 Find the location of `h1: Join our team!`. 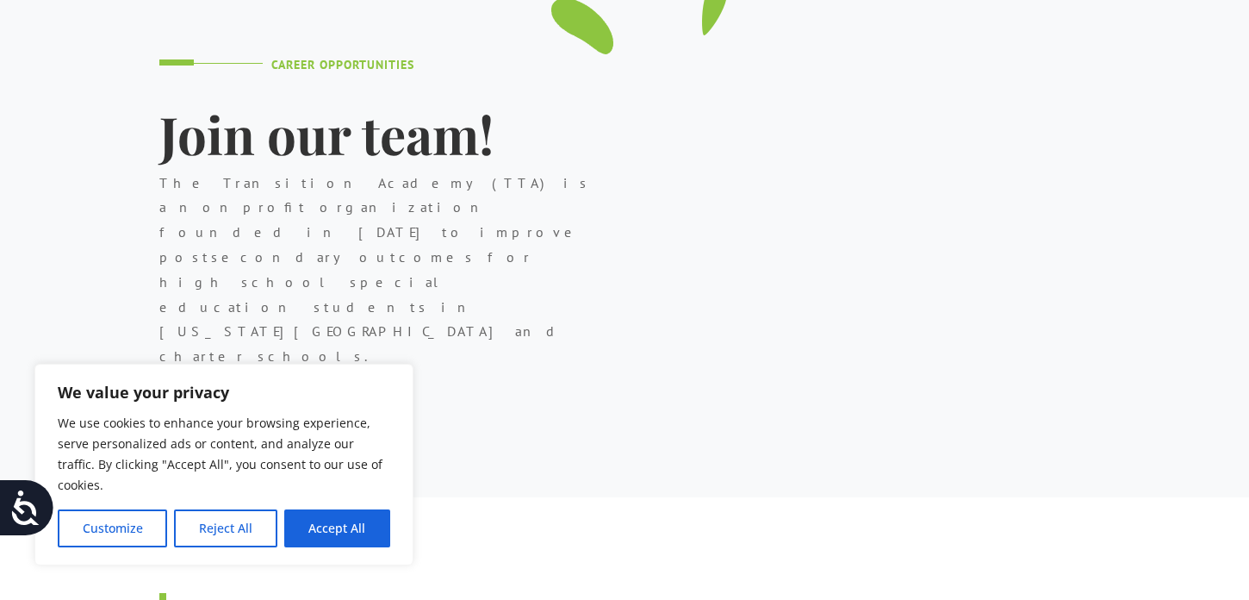

h1: Join our team! is located at coordinates (379, 138).